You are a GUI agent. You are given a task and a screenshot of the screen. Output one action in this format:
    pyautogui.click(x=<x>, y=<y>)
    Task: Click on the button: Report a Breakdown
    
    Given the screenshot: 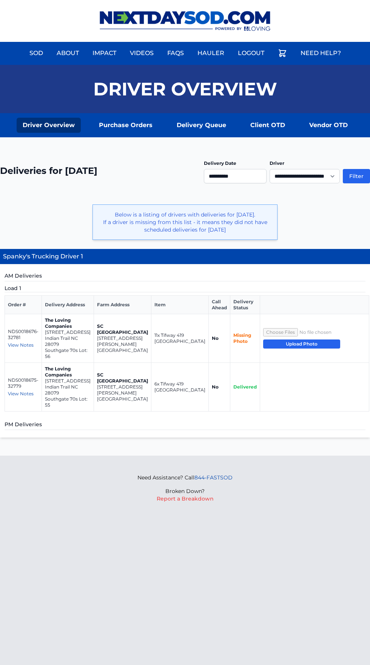 What is the action you would take?
    pyautogui.click(x=185, y=498)
    